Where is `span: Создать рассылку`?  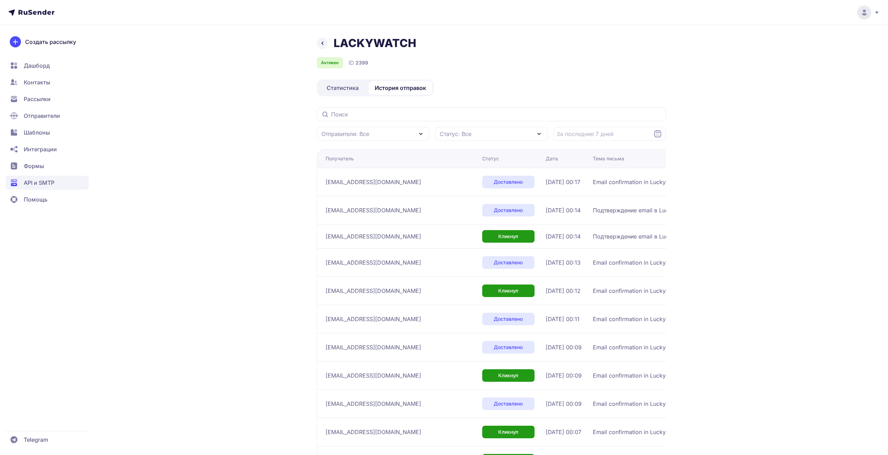
span: Создать рассылку is located at coordinates (51, 42).